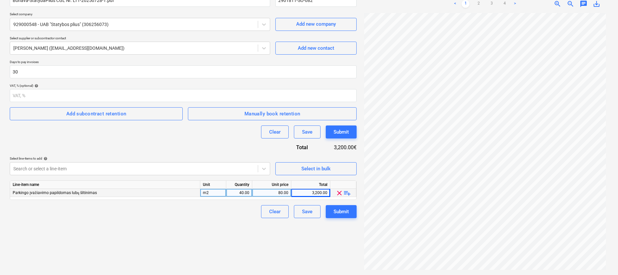 This screenshot has height=275, width=618. What do you see at coordinates (213, 185) in the screenshot?
I see `div: Unit` at bounding box center [213, 185].